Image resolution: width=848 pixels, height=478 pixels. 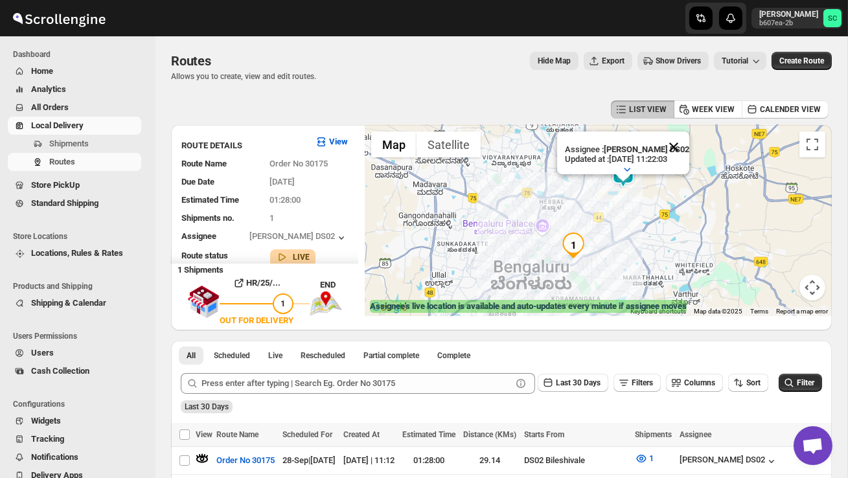 I want to click on button: All Orders, so click(x=74, y=107).